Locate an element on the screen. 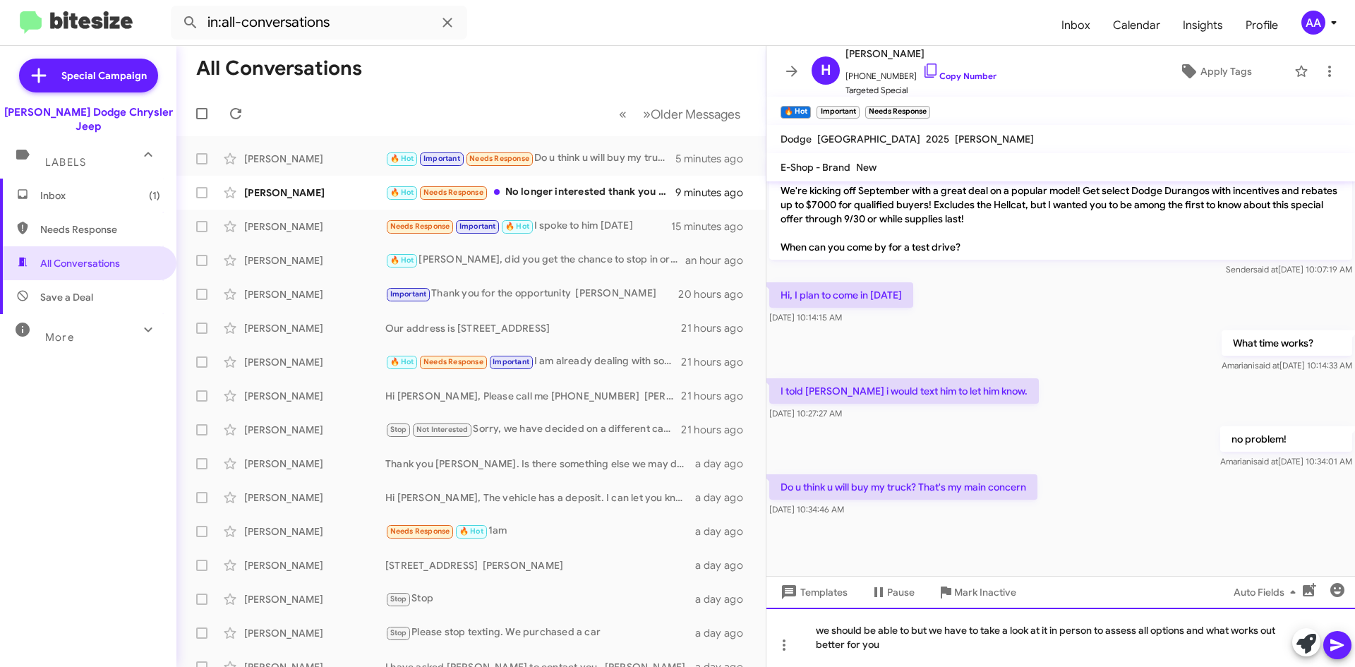  div: 15 minutes ago is located at coordinates (713, 226).